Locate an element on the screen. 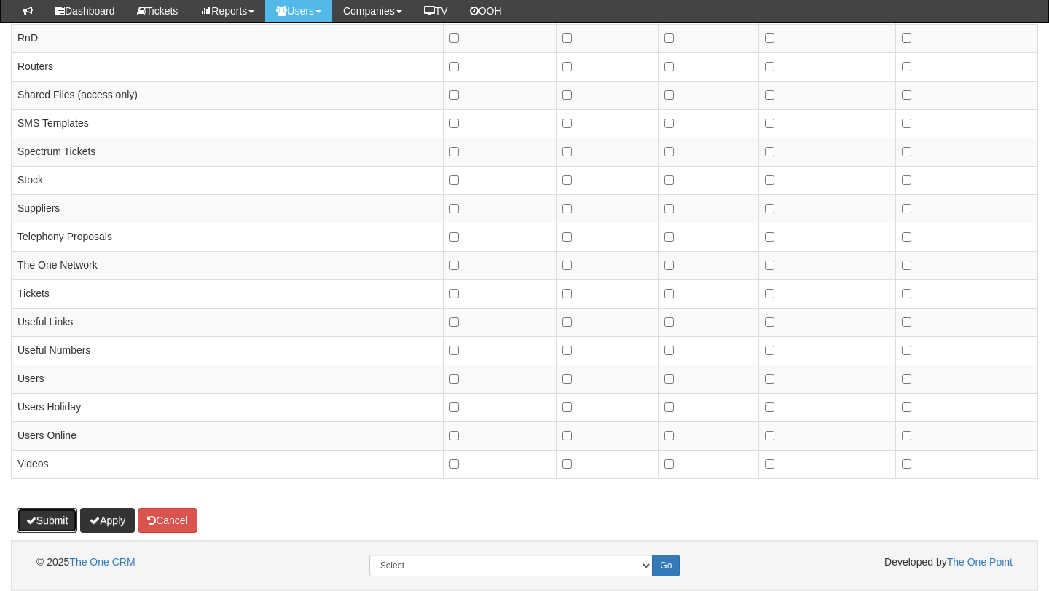  td: Users Holiday is located at coordinates (227, 407).